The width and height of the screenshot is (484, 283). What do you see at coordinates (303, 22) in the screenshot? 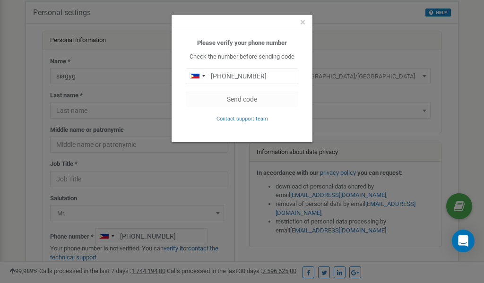
I see `button: Close` at bounding box center [303, 22].